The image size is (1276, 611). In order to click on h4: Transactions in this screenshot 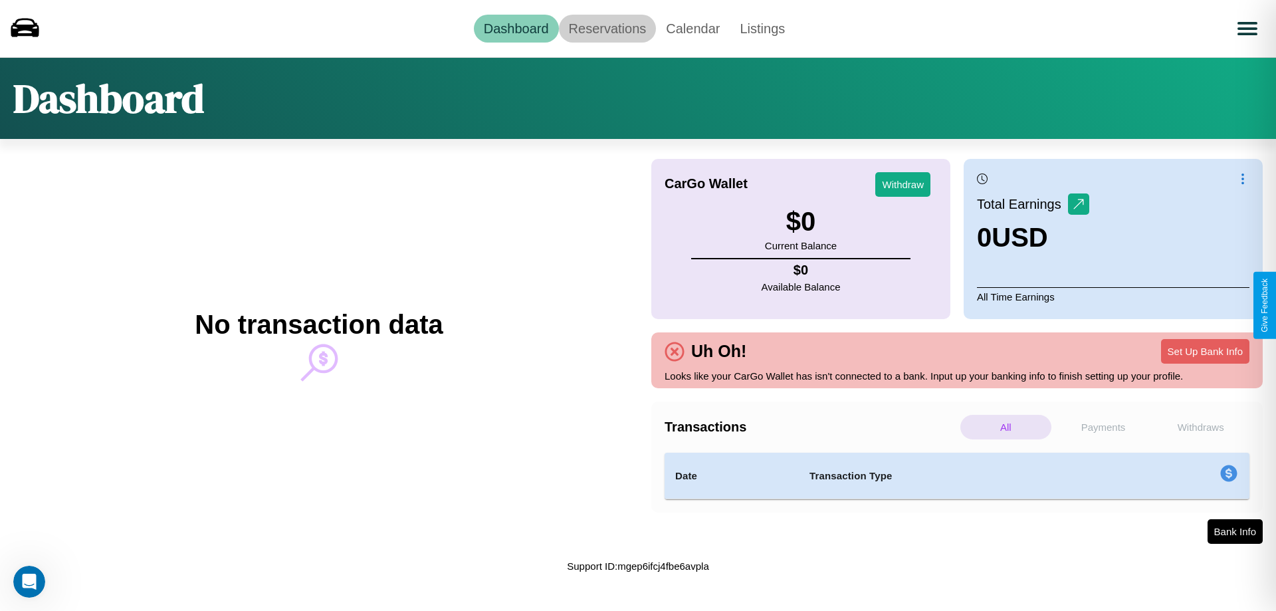, I will do `click(811, 427)`.